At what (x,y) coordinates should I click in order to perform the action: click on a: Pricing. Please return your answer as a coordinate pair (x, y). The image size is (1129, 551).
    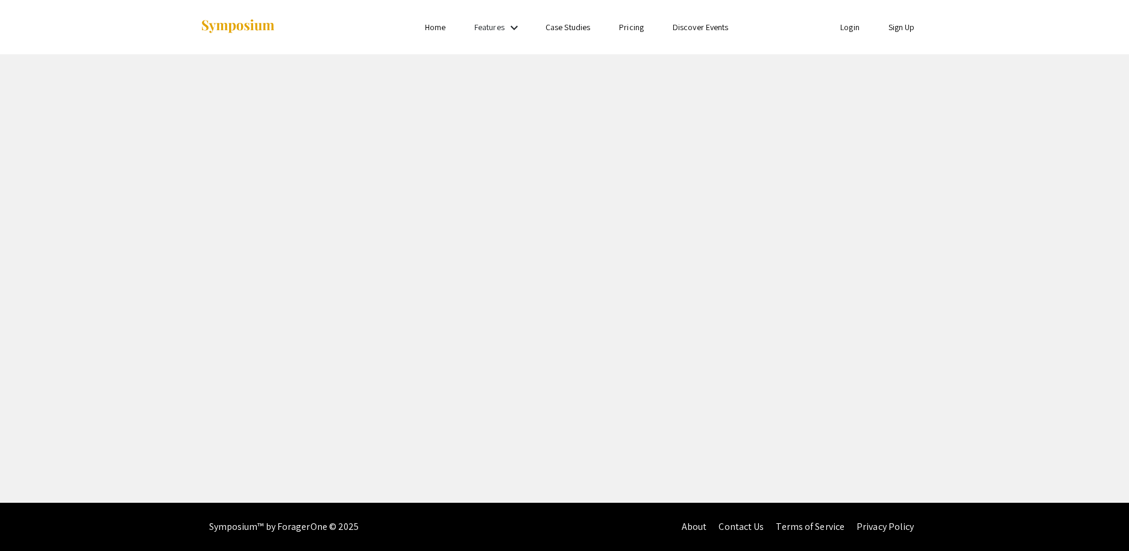
    Looking at the image, I should click on (631, 27).